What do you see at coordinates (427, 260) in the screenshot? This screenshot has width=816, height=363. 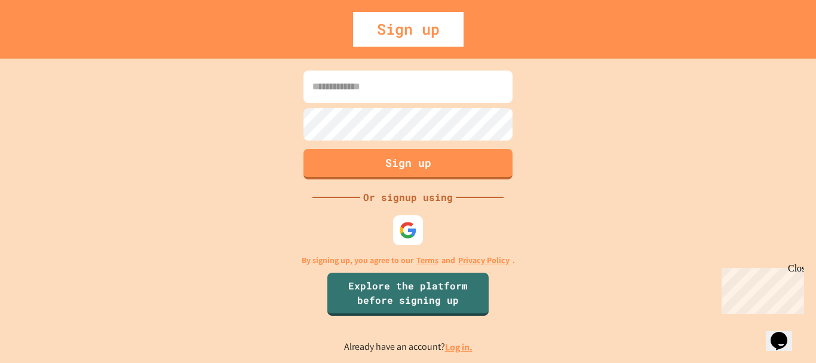 I see `a: Terms` at bounding box center [427, 260].